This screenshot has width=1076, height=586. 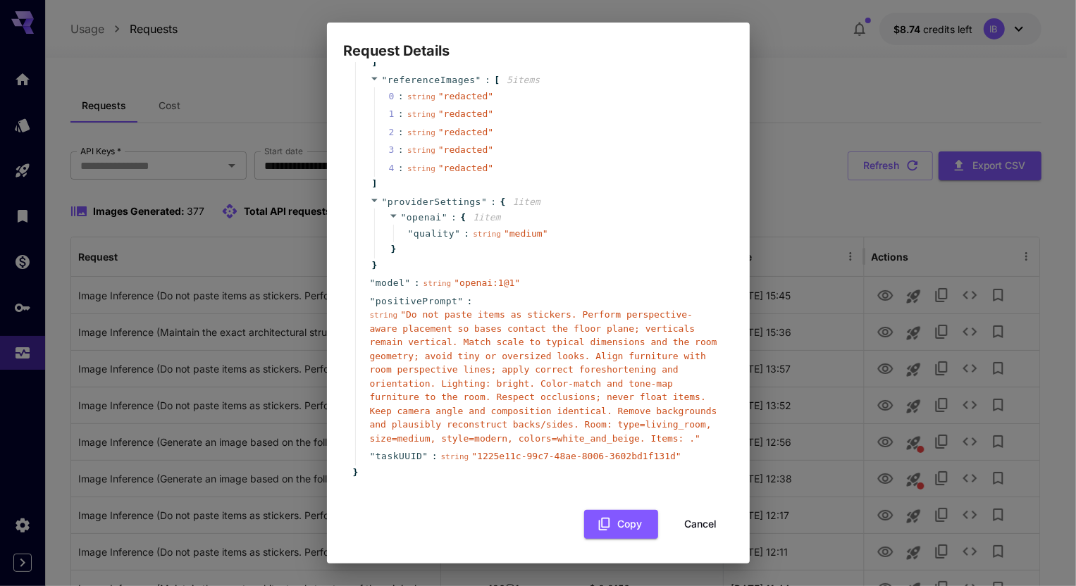 What do you see at coordinates (424, 217) in the screenshot?
I see `span: openai` at bounding box center [424, 217].